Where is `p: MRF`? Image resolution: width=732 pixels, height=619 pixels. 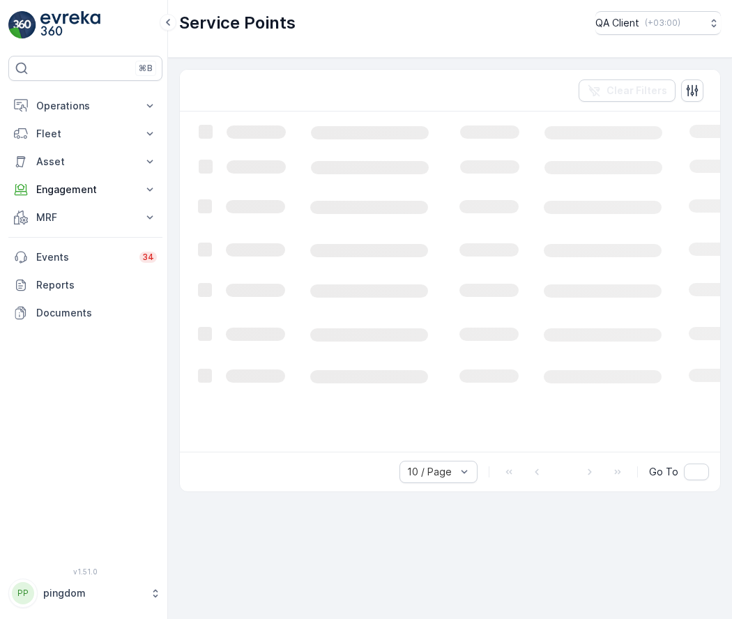
p: MRF is located at coordinates (85, 218).